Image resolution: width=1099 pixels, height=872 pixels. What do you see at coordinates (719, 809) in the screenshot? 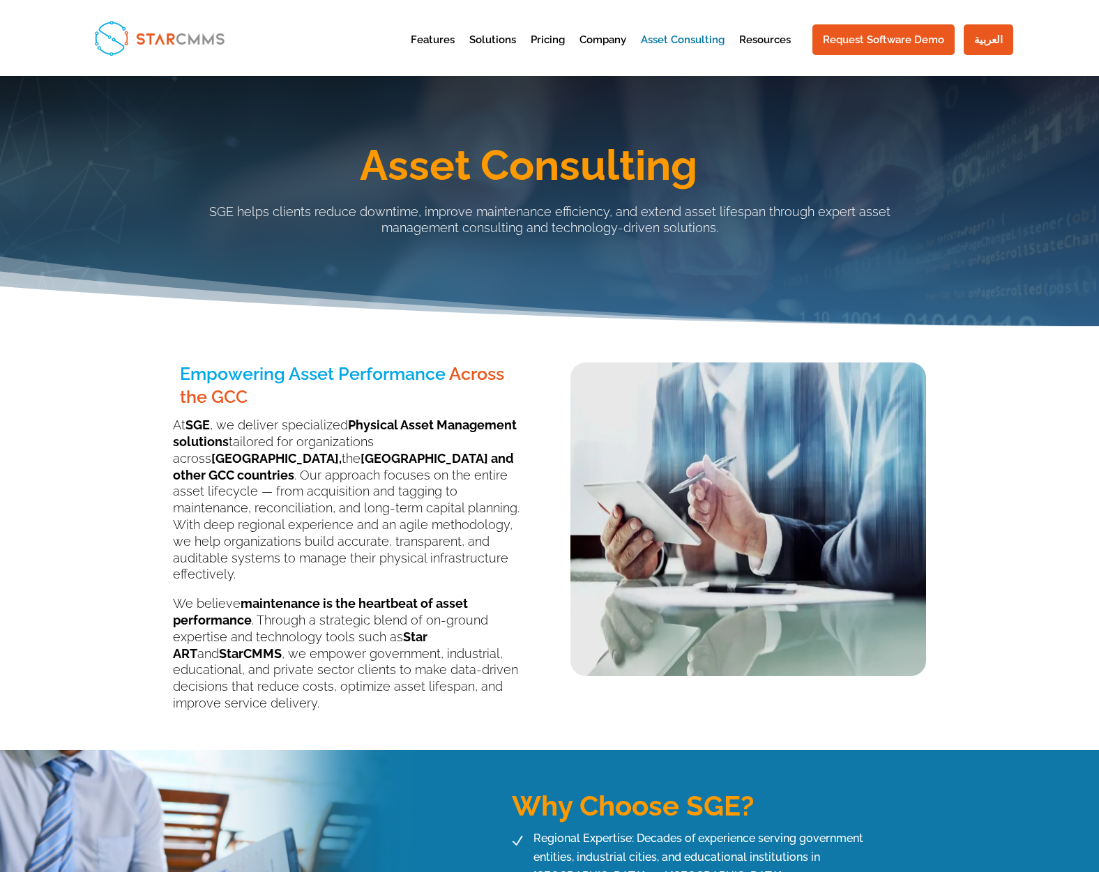
I see `h3: Why Choose SGE?` at bounding box center [719, 809].